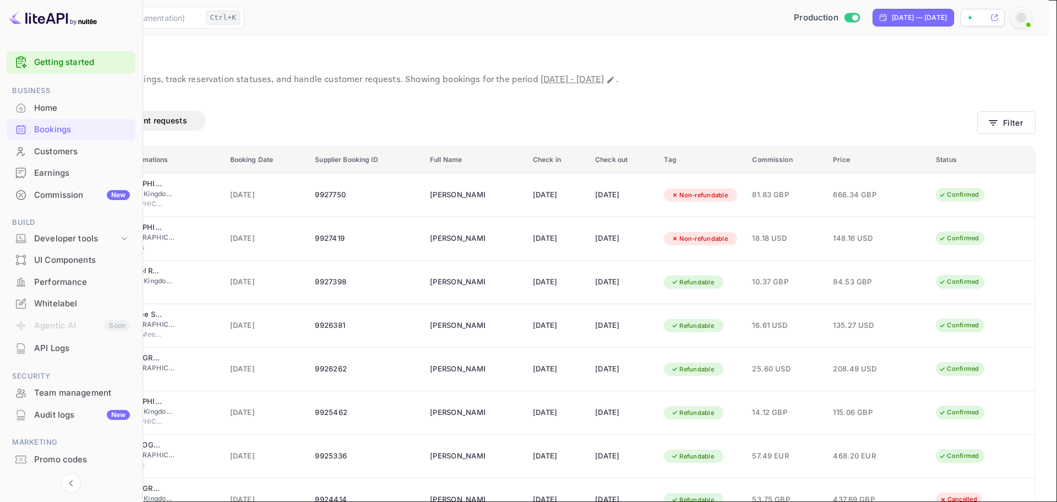 This screenshot has width=1057, height=502. Describe the element at coordinates (82, 173) in the screenshot. I see `div: Earnings` at that location.